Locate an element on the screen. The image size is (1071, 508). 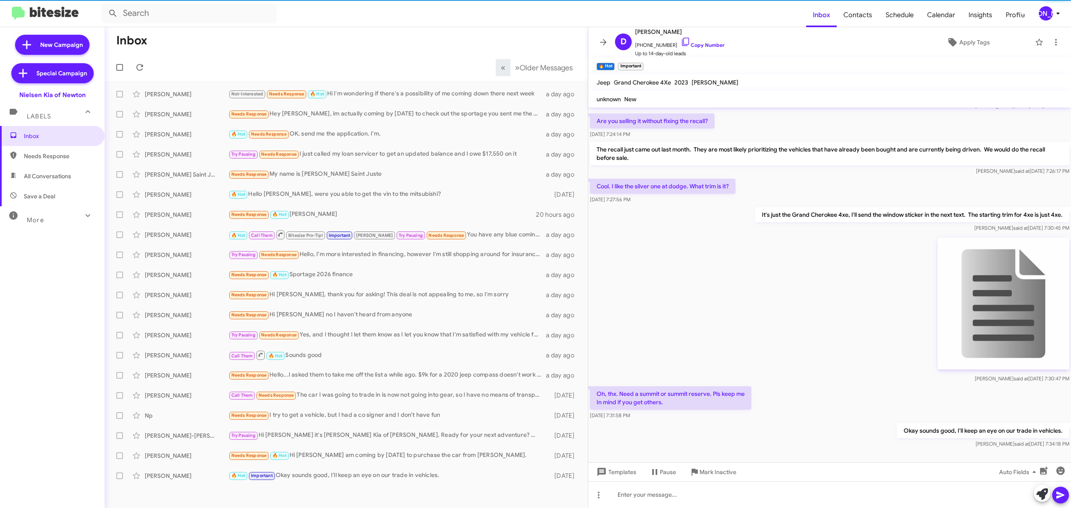
p: Are you selling it without fixing the recall? is located at coordinates (652, 121).